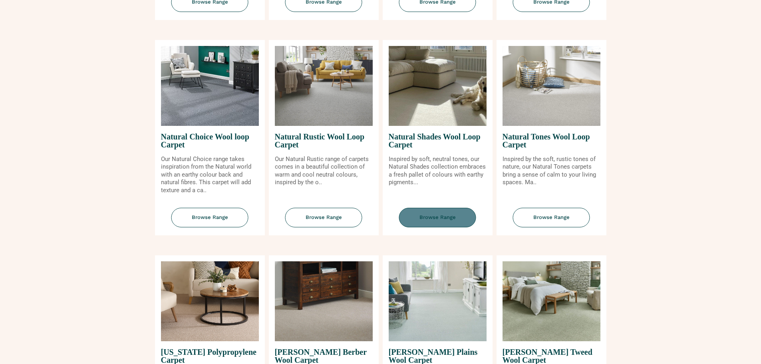 The image size is (761, 364). Describe the element at coordinates (552, 301) in the screenshot. I see `img: Tomkinson Tweed Wool Carpet` at that location.